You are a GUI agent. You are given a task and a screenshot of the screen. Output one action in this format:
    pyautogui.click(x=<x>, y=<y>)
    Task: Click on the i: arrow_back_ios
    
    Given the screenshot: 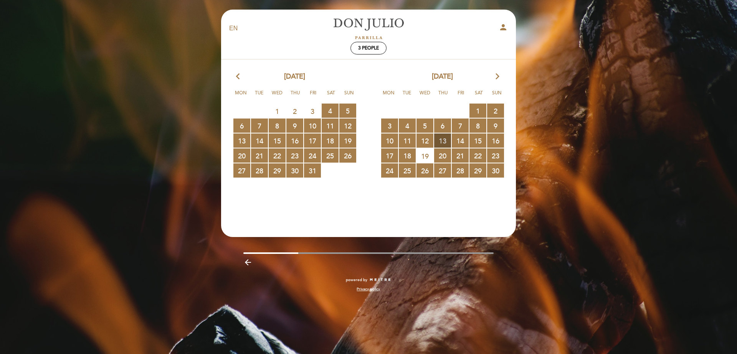 What is the action you would take?
    pyautogui.click(x=239, y=77)
    